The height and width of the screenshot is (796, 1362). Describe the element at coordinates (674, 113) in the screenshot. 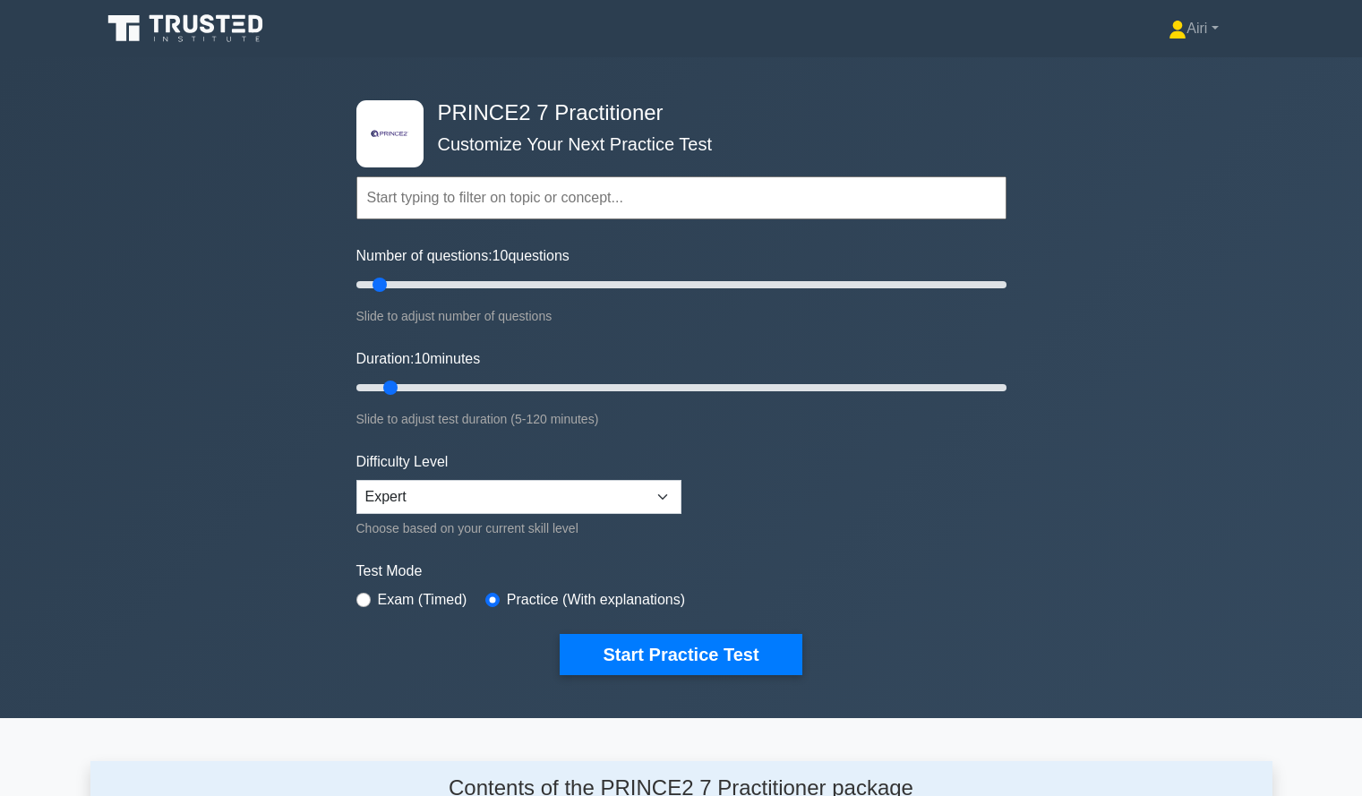

I see `h4: PRINCE2 7 Practitioner` at that location.